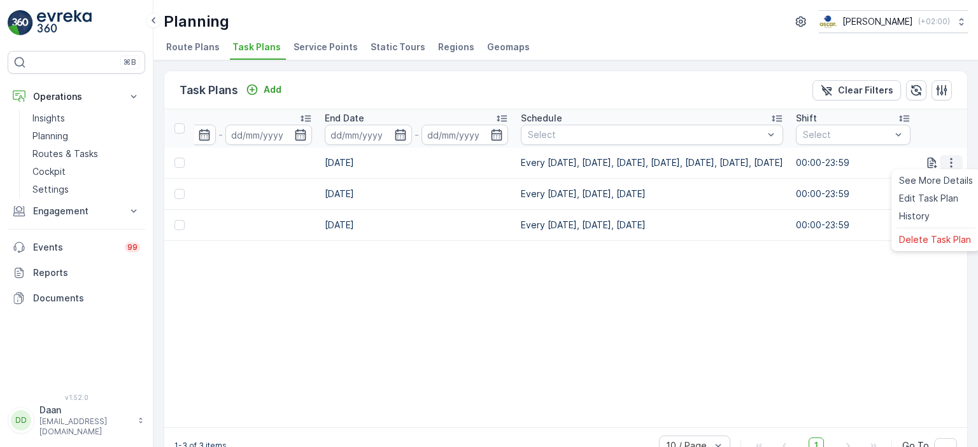  What do you see at coordinates (75, 248) in the screenshot?
I see `p: Events` at bounding box center [75, 248].